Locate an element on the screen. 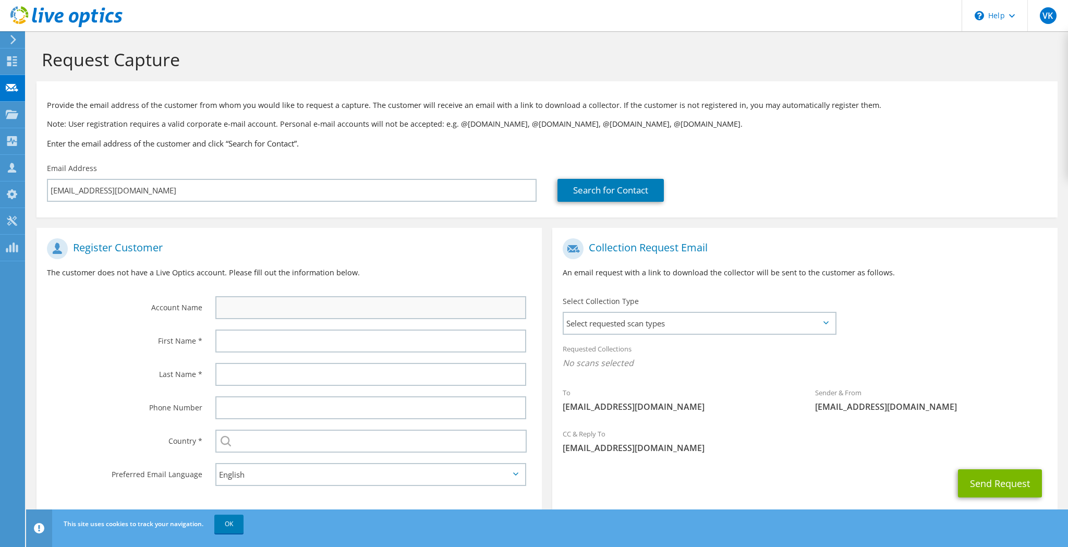 The width and height of the screenshot is (1068, 547). p: The customer does not have a Live Optics account. Please fill out the information below. is located at coordinates (289, 273).